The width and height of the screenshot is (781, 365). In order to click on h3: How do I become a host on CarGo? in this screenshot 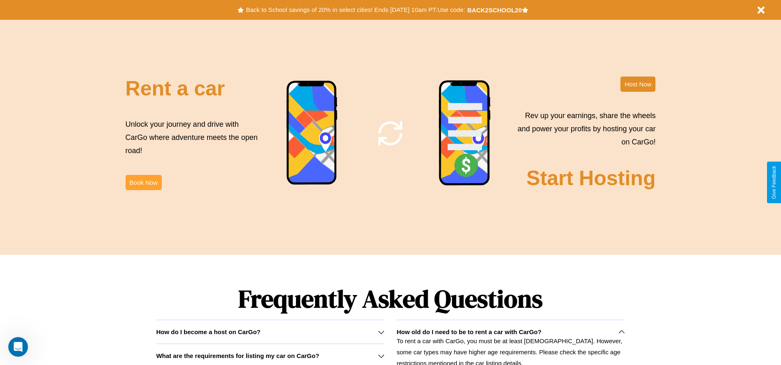, I will do `click(208, 332)`.